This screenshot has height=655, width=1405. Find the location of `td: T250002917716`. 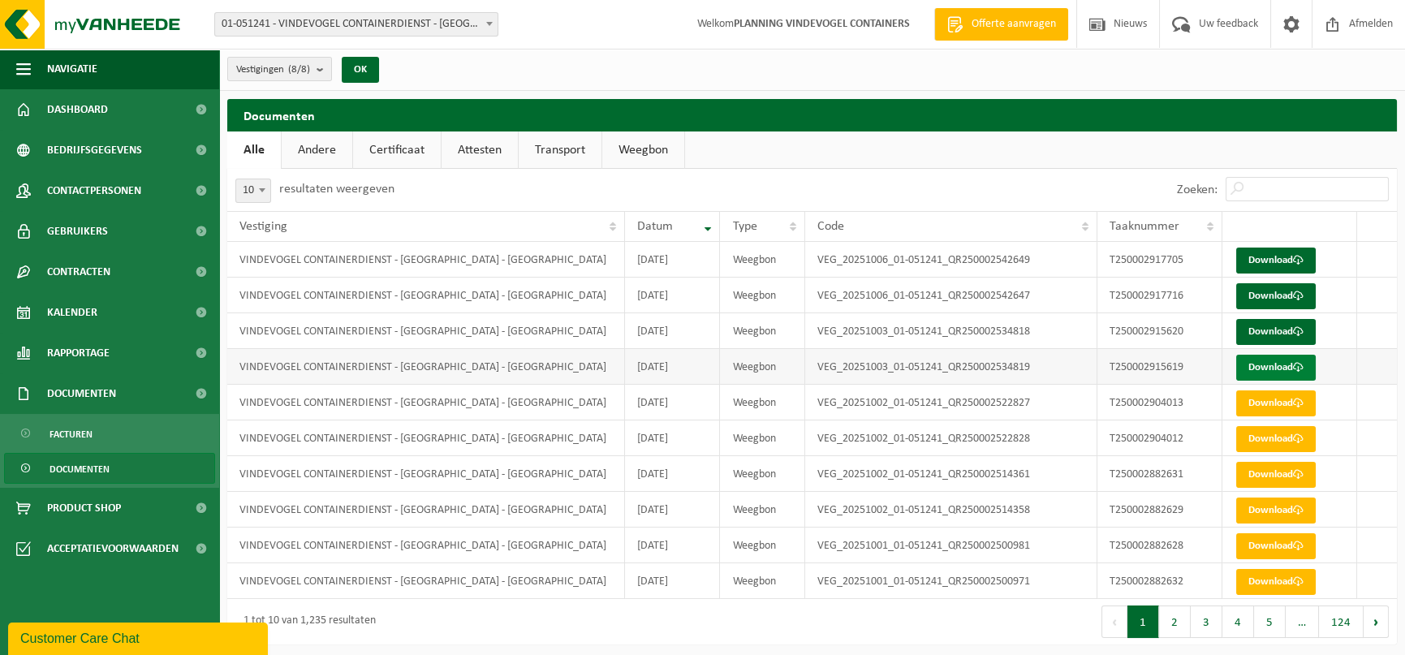

td: T250002917716 is located at coordinates (1160, 295).